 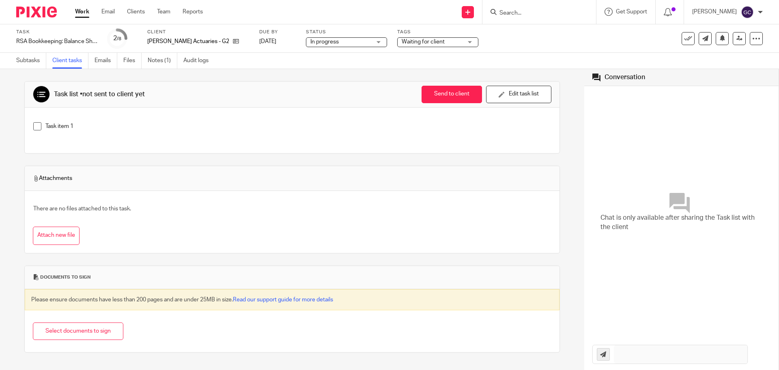 I want to click on button: Attach new file, so click(x=56, y=235).